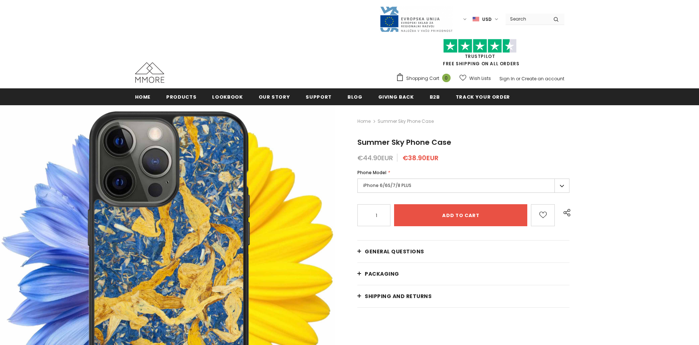 The image size is (699, 345). I want to click on span: PACKAGING, so click(382, 274).